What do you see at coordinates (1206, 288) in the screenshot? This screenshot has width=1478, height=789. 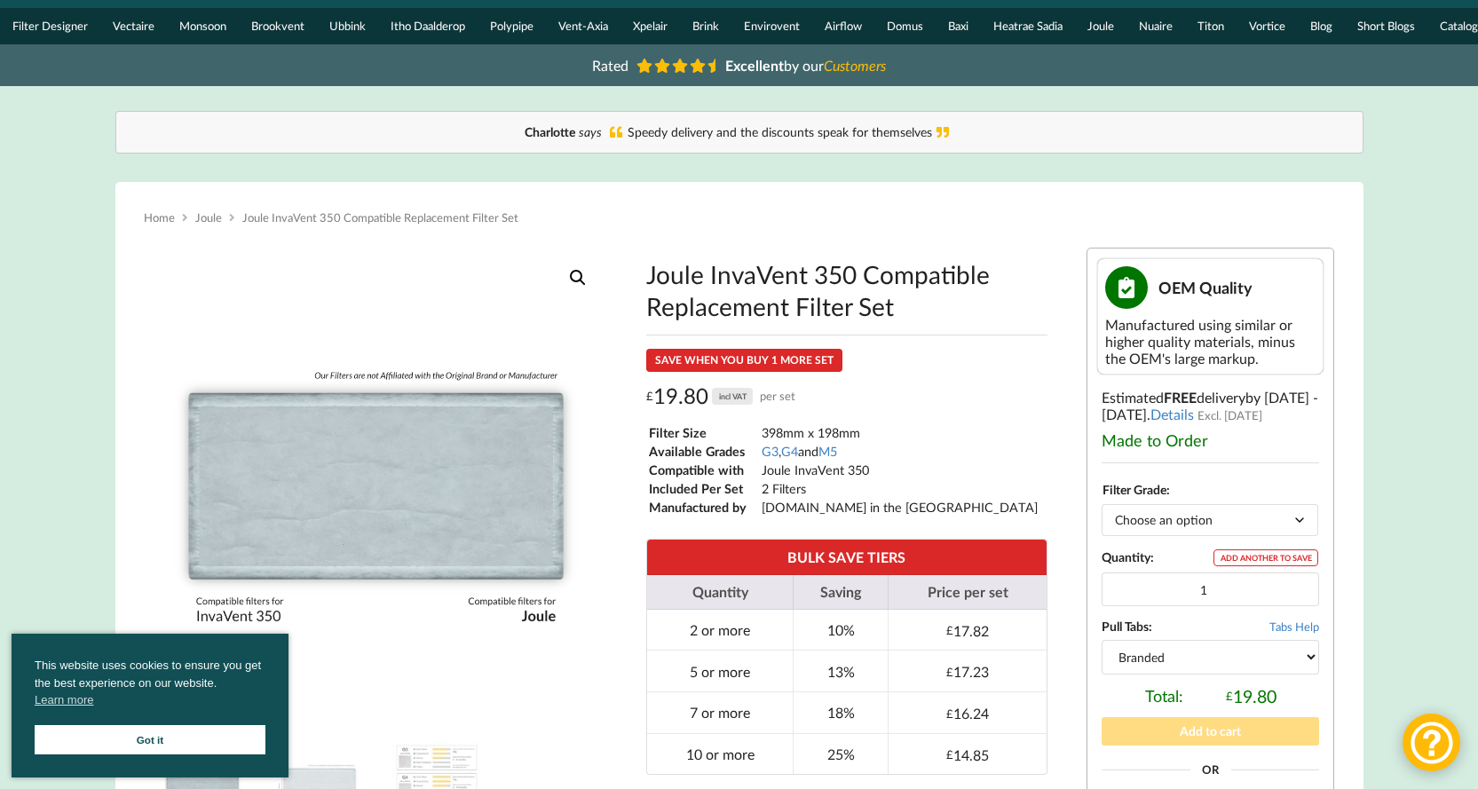 I see `span: OEM Quality` at bounding box center [1206, 288].